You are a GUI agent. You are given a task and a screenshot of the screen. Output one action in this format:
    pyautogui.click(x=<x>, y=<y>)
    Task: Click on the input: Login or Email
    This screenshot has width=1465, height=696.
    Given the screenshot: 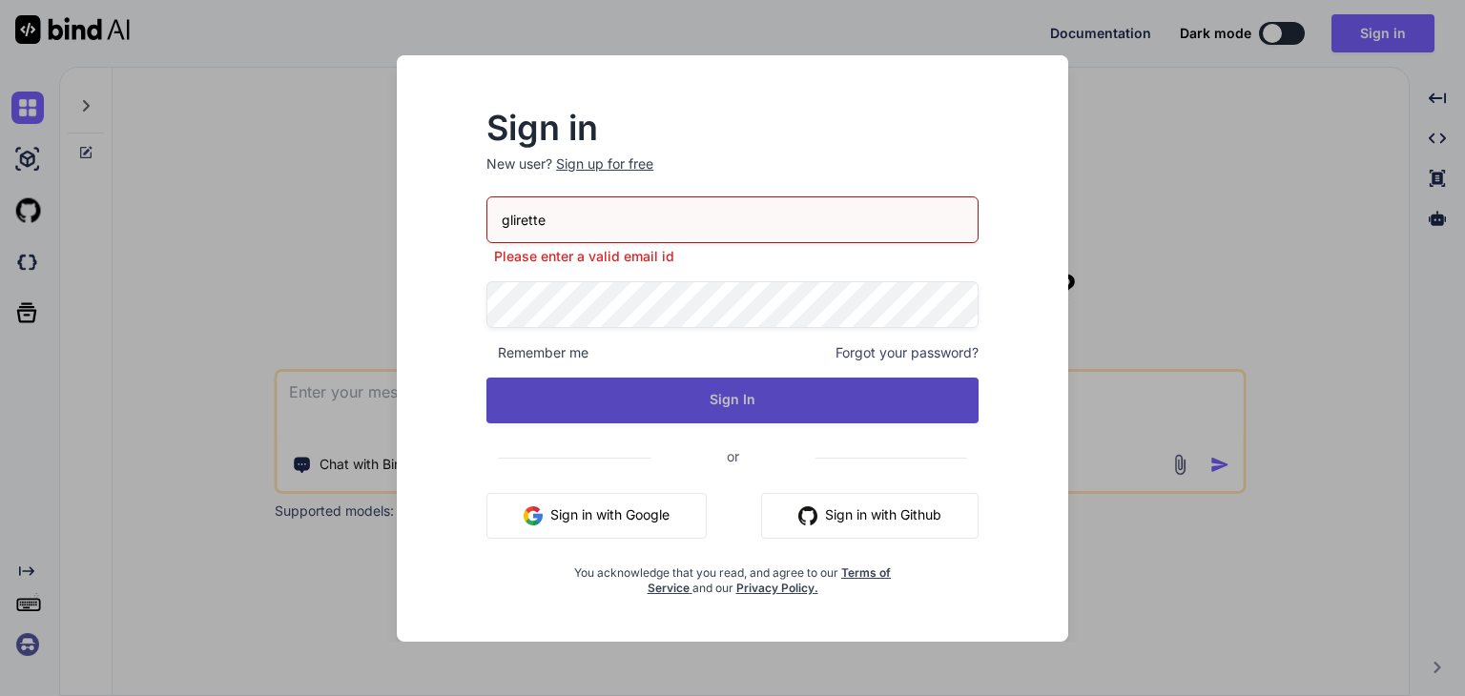 What is the action you would take?
    pyautogui.click(x=733, y=219)
    